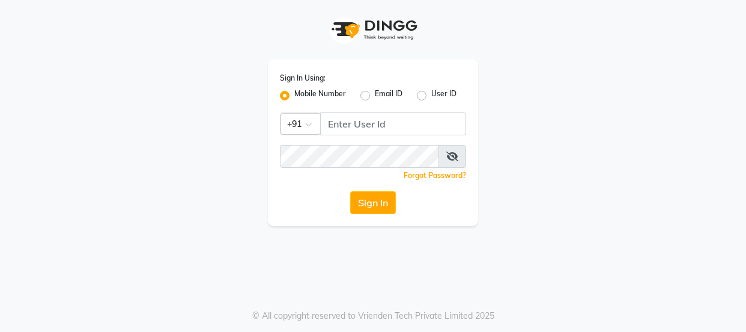  Describe the element at coordinates (435, 175) in the screenshot. I see `a: Forgot Password?` at that location.